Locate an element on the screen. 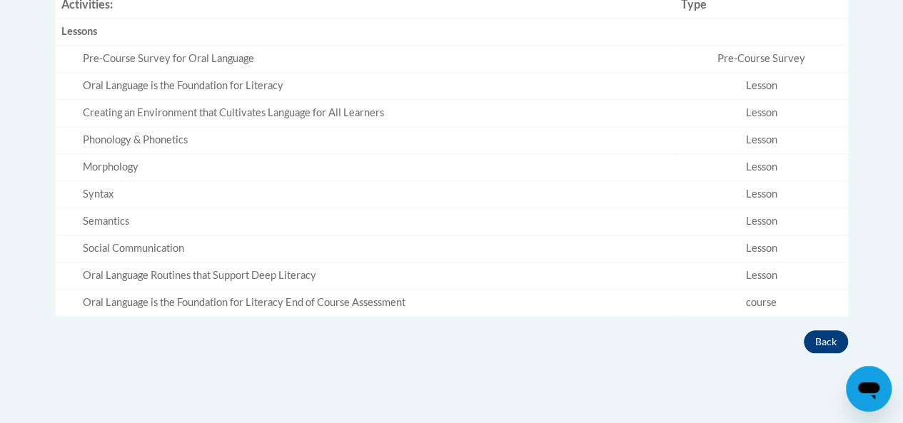  button: Back is located at coordinates (826, 342).